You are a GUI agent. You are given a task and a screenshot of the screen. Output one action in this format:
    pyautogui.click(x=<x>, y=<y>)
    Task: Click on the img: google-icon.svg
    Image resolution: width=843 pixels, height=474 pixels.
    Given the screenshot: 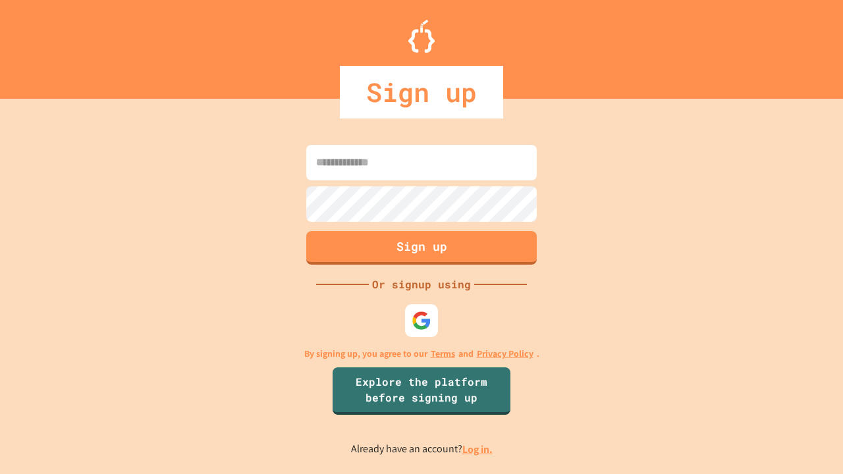 What is the action you would take?
    pyautogui.click(x=421, y=321)
    